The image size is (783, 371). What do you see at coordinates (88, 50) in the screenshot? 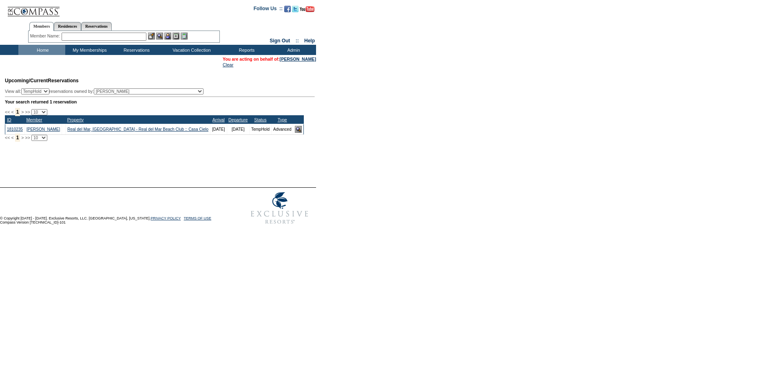
I see `td: My Memberships` at bounding box center [88, 50].